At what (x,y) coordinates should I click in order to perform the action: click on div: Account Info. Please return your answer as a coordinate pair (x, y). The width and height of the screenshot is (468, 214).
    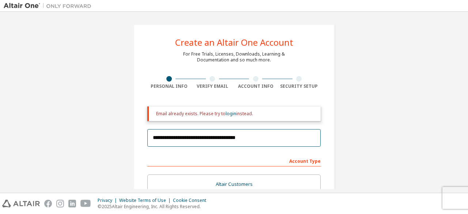
    Looking at the image, I should click on (255, 86).